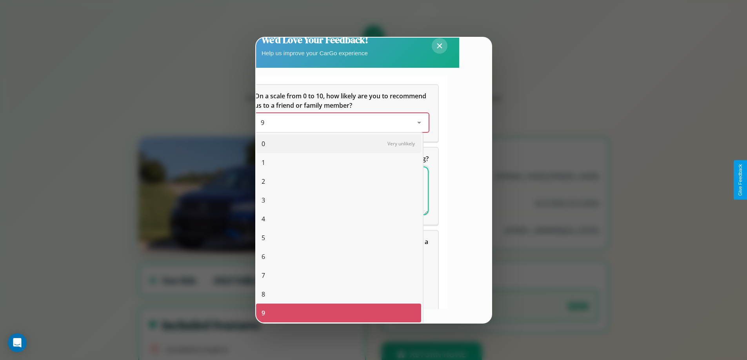  I want to click on span: 5, so click(263, 238).